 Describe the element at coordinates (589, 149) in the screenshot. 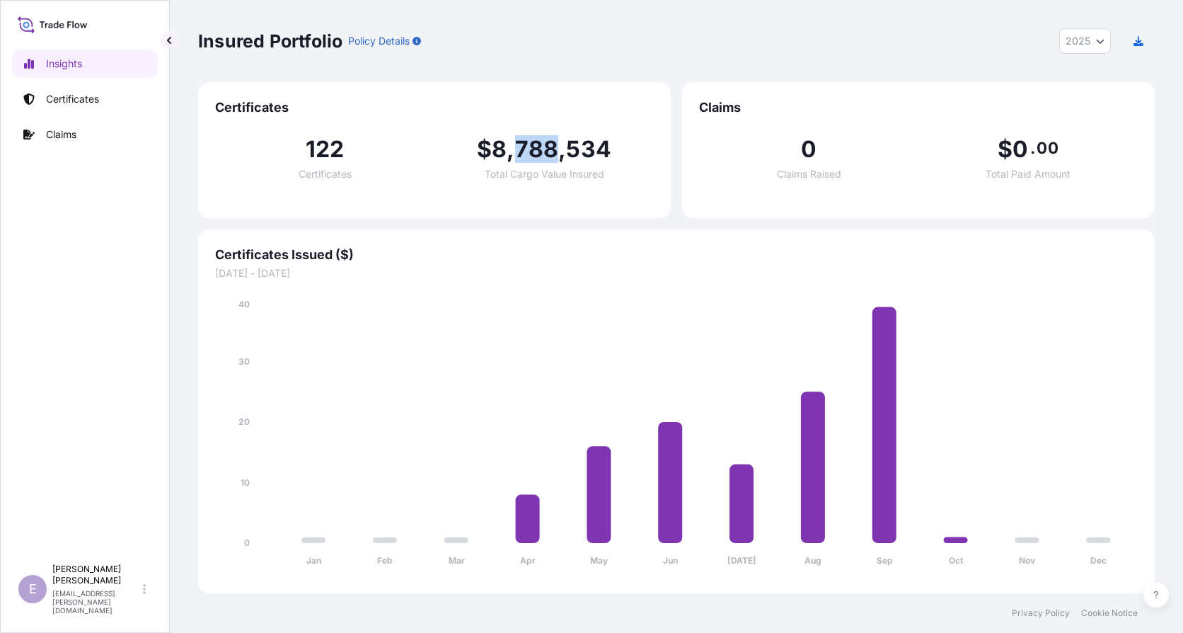

I see `span: 534` at that location.